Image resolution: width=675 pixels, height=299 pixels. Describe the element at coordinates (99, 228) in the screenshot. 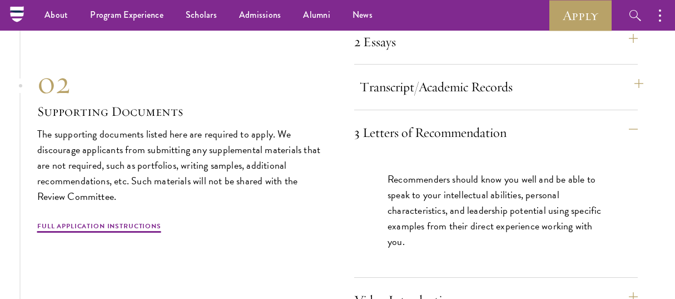

I see `a: Full Application Instructions` at that location.